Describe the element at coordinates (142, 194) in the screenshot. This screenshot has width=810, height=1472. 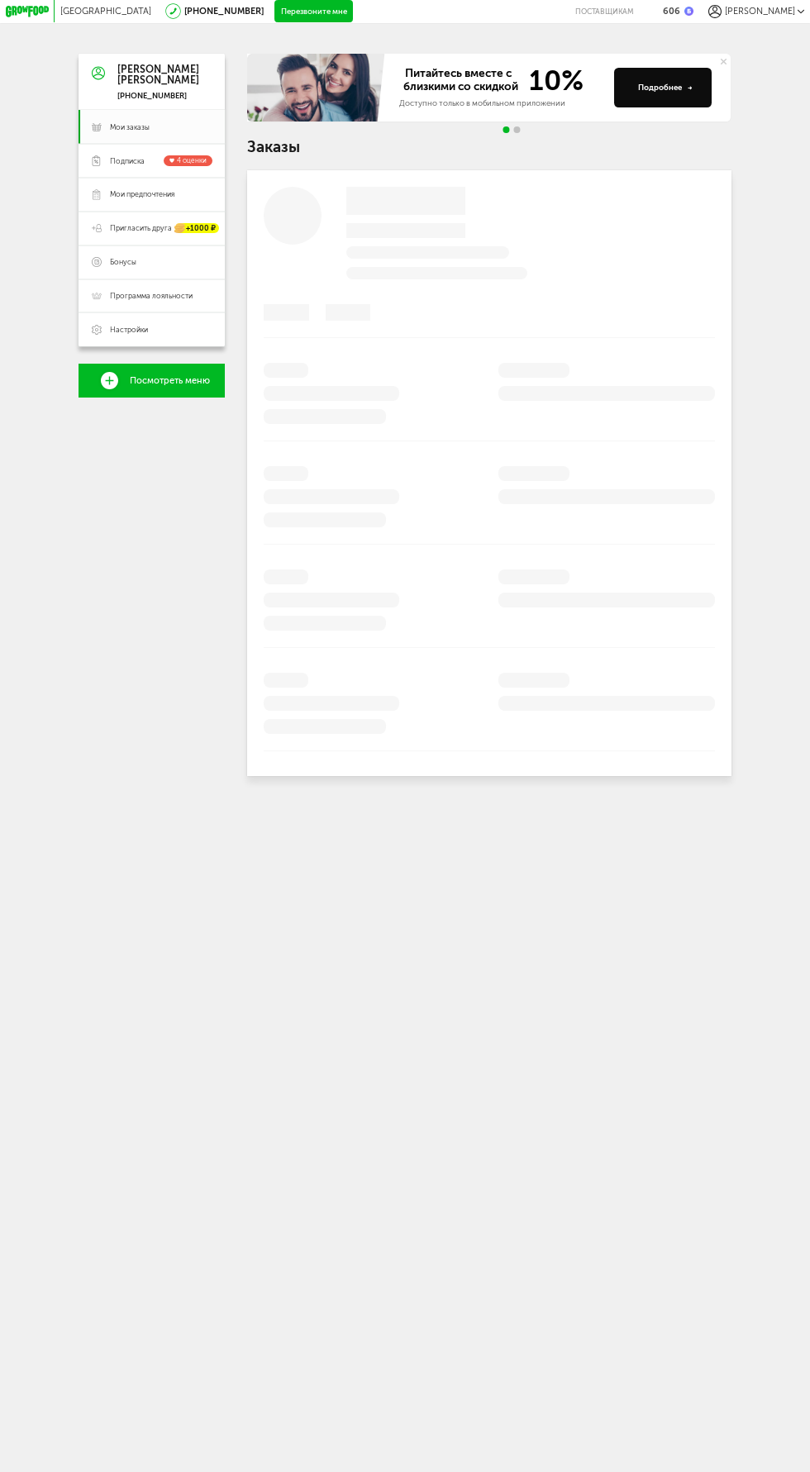
I see `span: Мои предпочтения` at that location.